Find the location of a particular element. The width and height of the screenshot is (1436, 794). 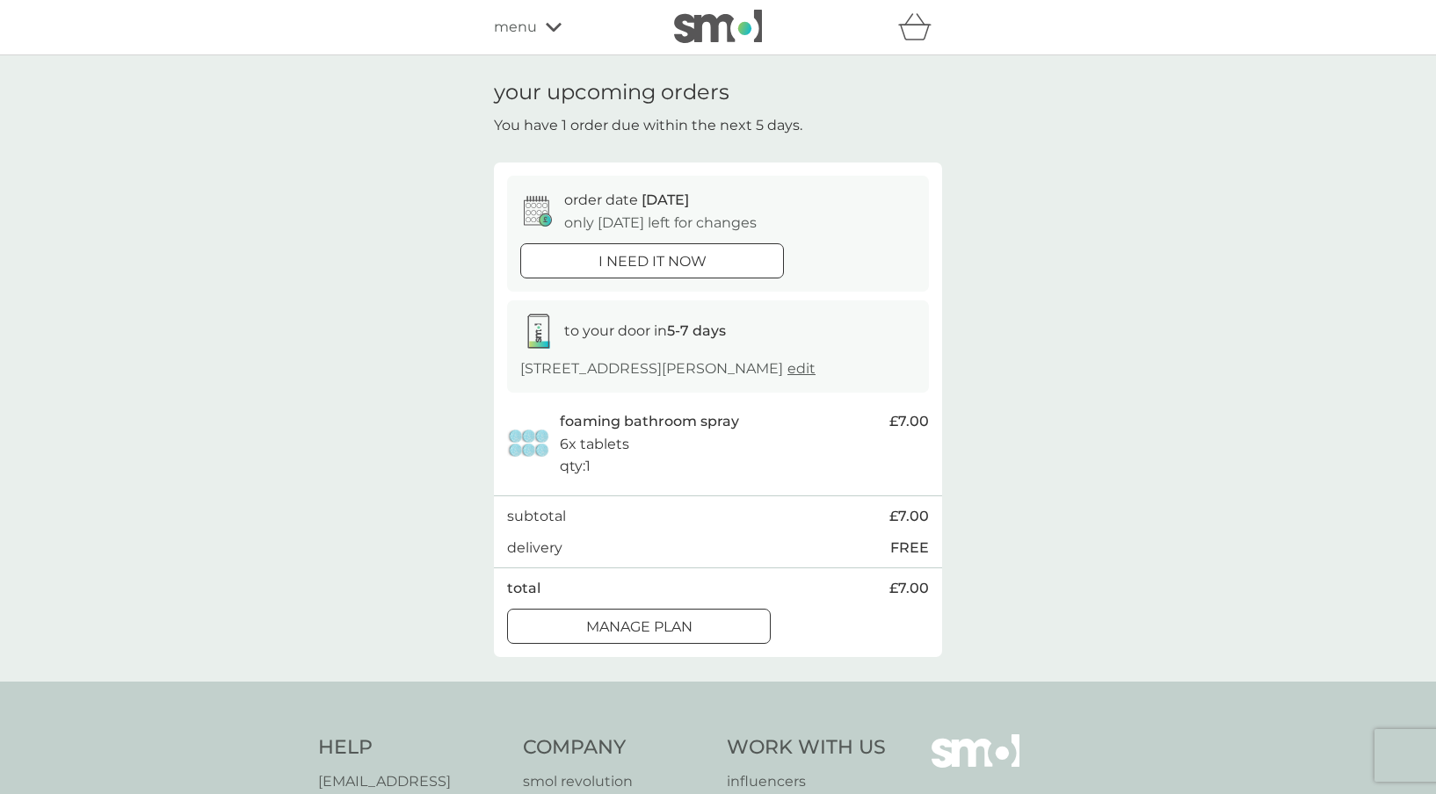

p: FREE is located at coordinates (909, 548).